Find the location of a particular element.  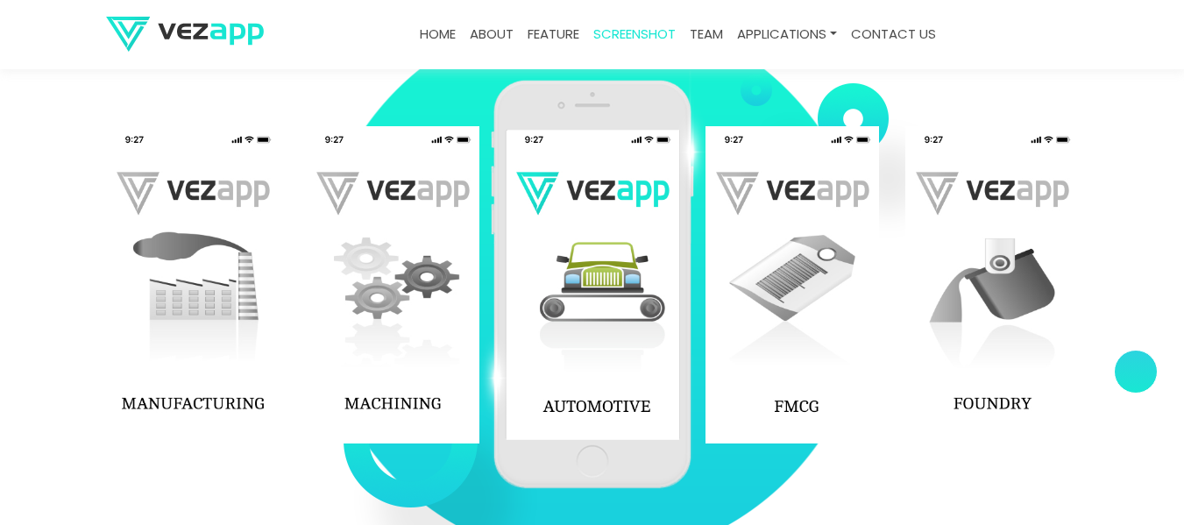

a: screenshot is located at coordinates (635, 34).